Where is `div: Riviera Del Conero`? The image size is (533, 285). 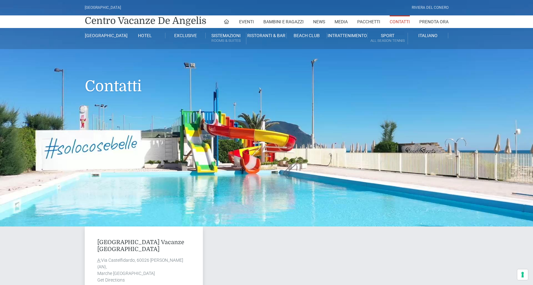 div: Riviera Del Conero is located at coordinates (430, 8).